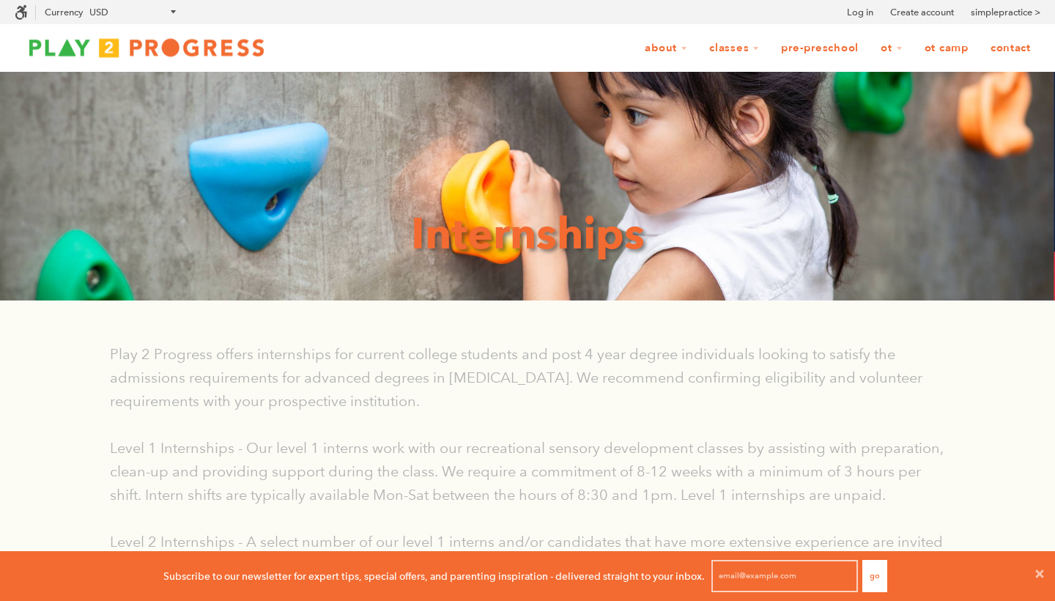  I want to click on a: Log in, so click(860, 12).